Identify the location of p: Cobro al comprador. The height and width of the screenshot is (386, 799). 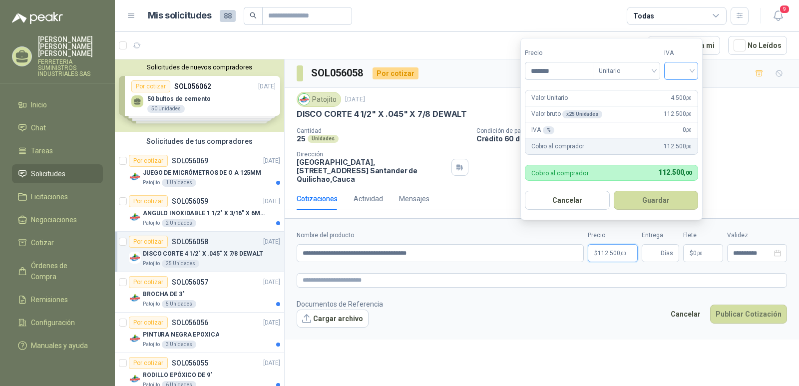
(560, 173).